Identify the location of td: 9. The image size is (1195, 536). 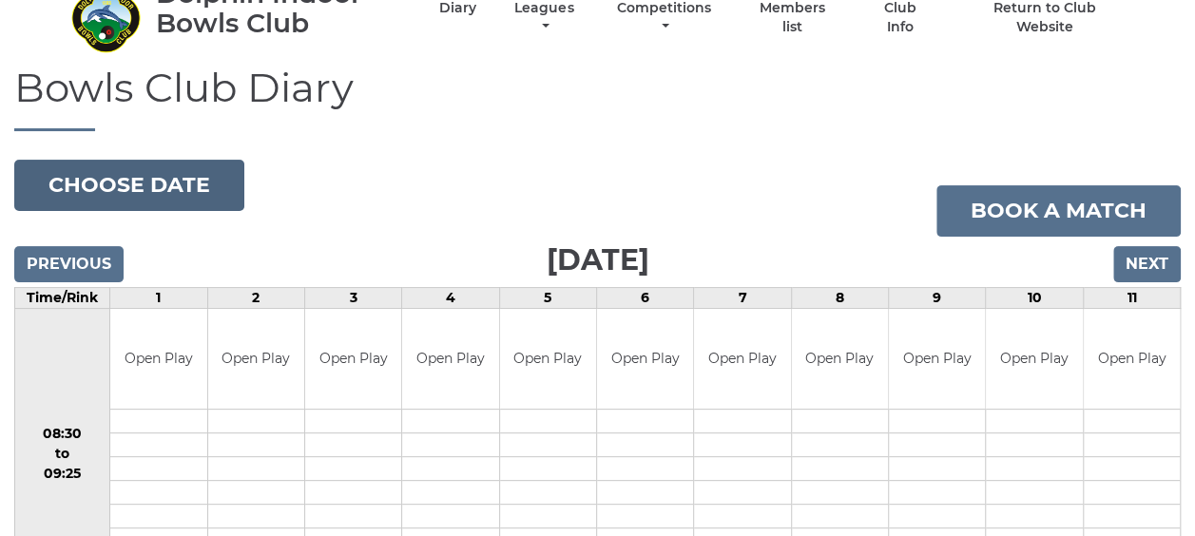
(936, 298).